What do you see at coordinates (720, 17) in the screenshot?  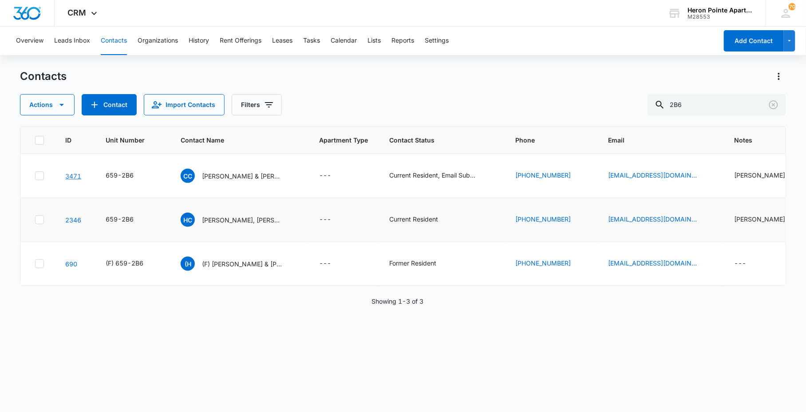 I see `div: account id` at bounding box center [720, 17].